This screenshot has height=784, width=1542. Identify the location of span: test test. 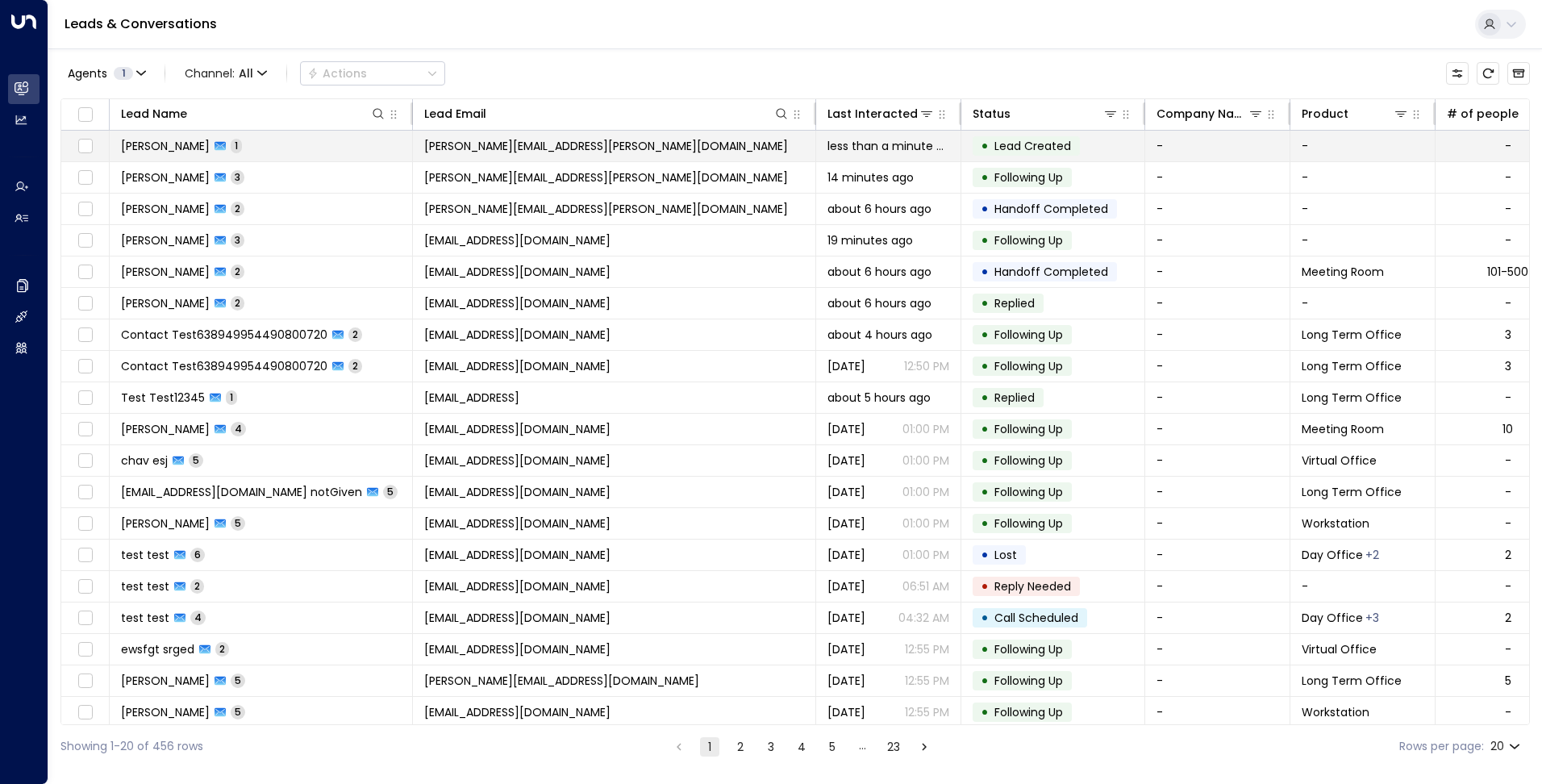
(146, 555).